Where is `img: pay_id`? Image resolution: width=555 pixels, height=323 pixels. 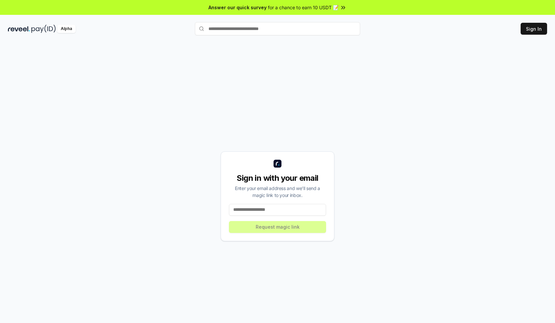 img: pay_id is located at coordinates (44, 29).